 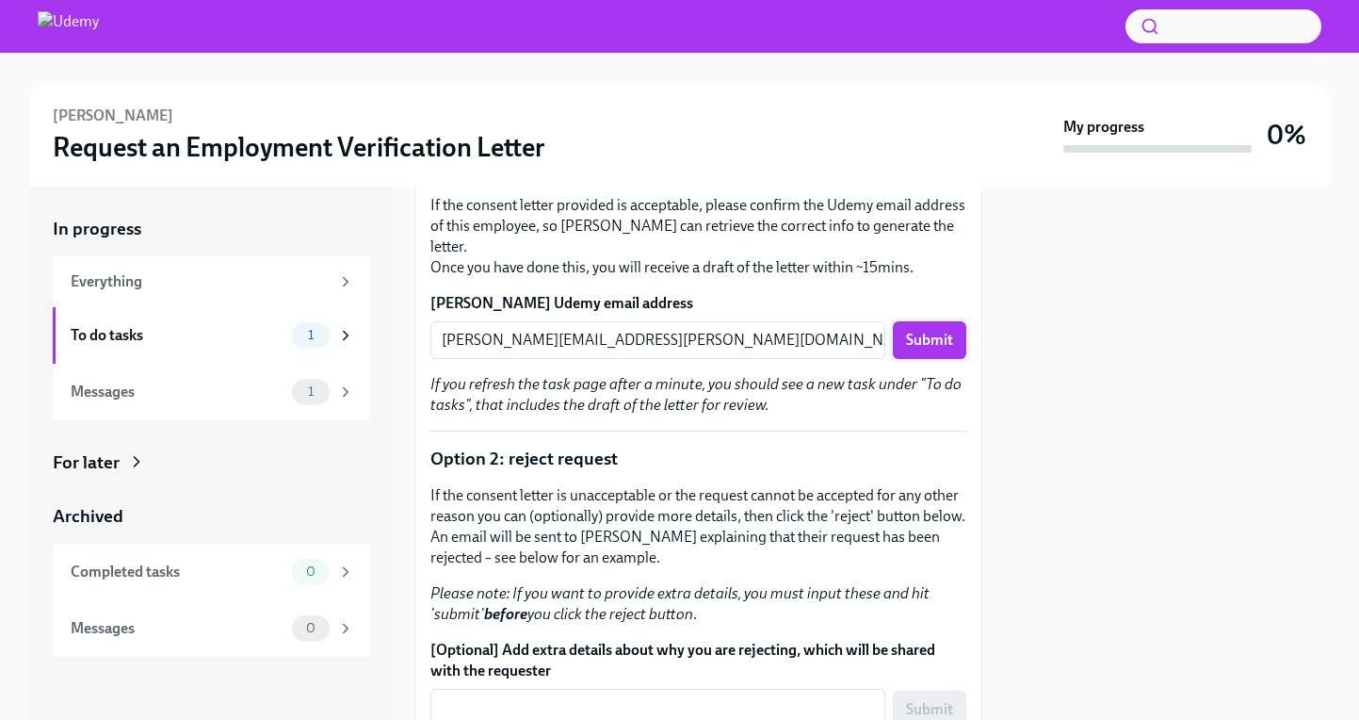 What do you see at coordinates (299, 147) in the screenshot?
I see `h3: Request an Employment Verification Letter` at bounding box center [299, 147].